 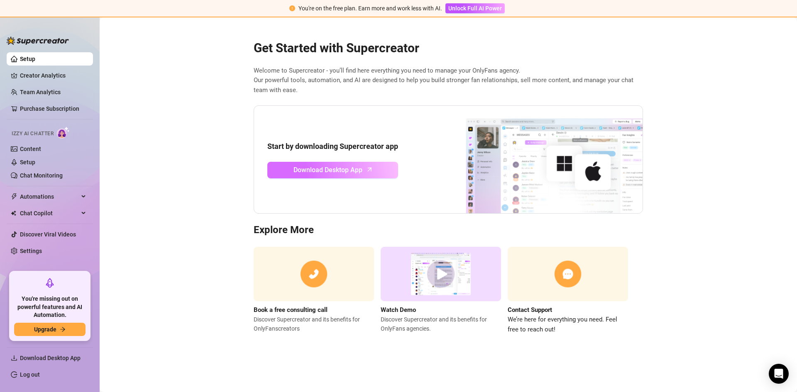 I want to click on img: consulting call, so click(x=314, y=274).